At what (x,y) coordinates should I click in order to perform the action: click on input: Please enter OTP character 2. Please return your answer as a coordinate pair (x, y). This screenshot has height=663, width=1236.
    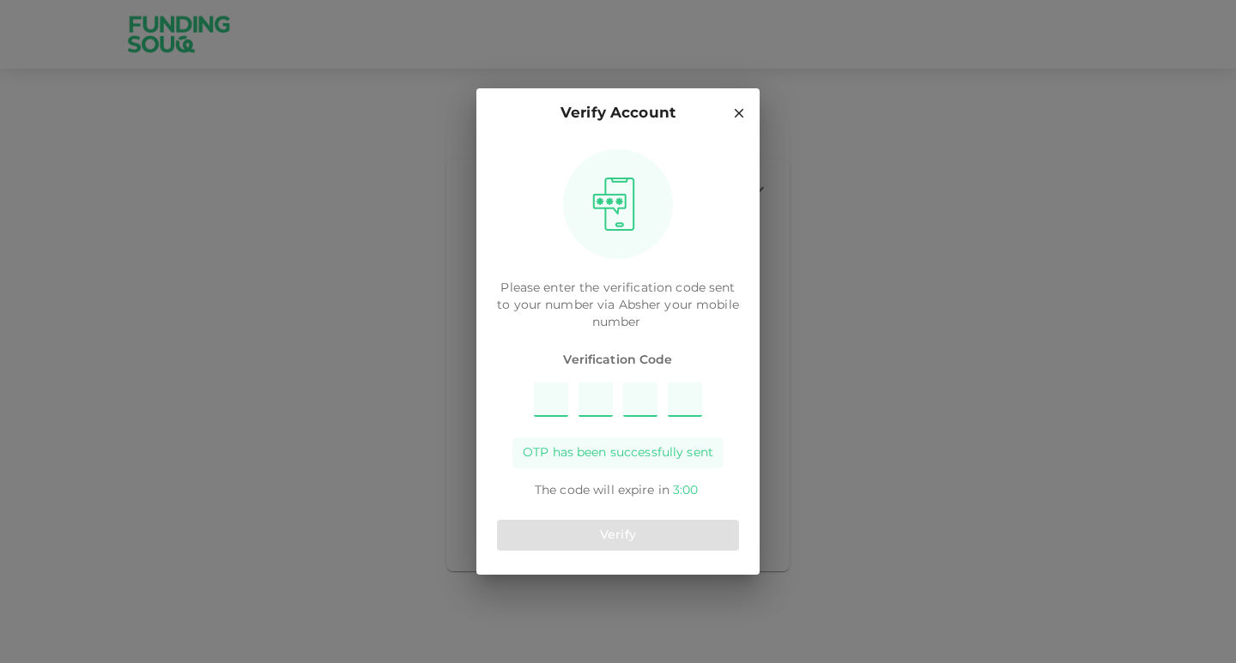
    Looking at the image, I should click on (596, 400).